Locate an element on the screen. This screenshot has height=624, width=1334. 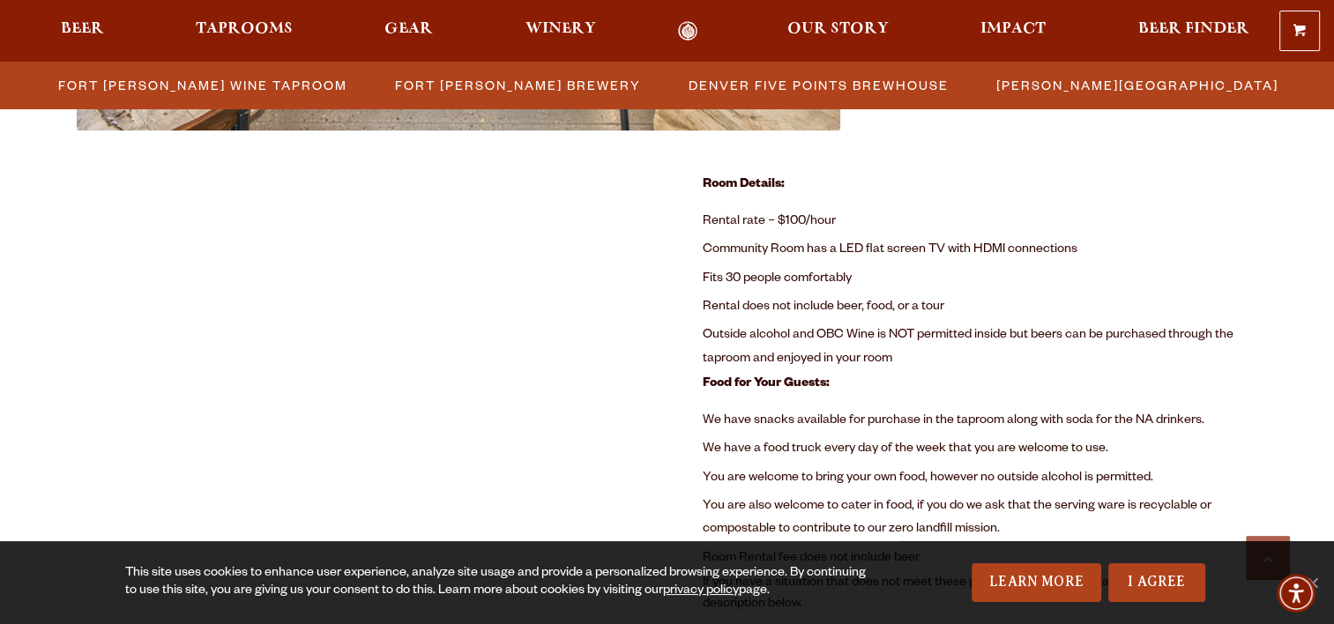
a: Learn More is located at coordinates (1036, 583).